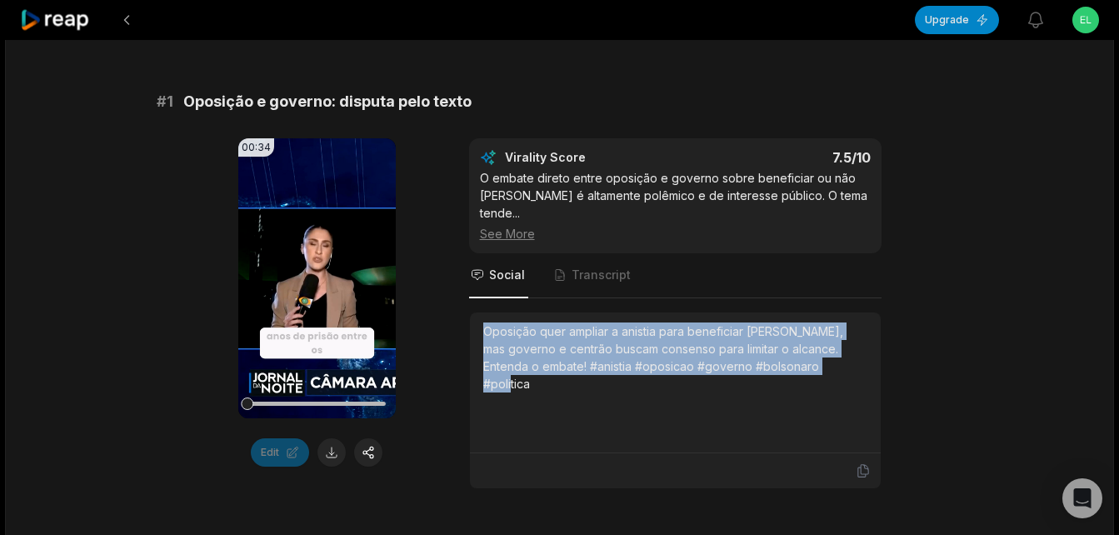 The width and height of the screenshot is (1119, 535). What do you see at coordinates (317, 278) in the screenshot?
I see `video: Your browser does not support mp4 format.` at bounding box center [317, 278].